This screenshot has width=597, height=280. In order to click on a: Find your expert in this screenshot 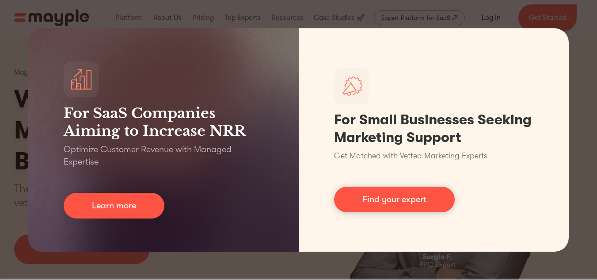, I will do `click(394, 199)`.